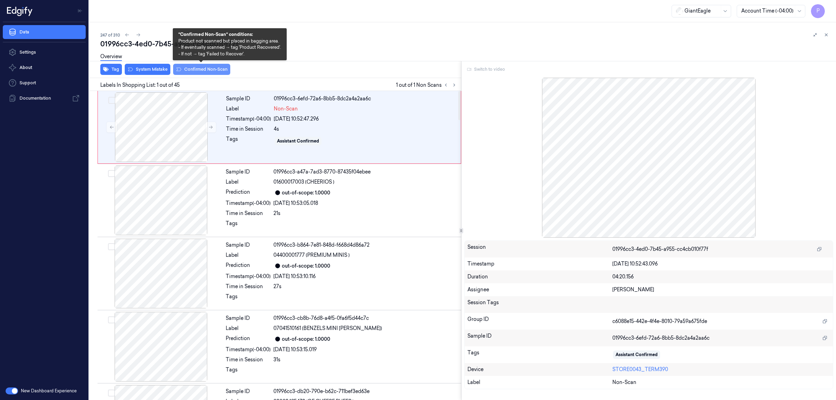 The image size is (836, 400). I want to click on button: Confirmed Non-Scan, so click(202, 69).